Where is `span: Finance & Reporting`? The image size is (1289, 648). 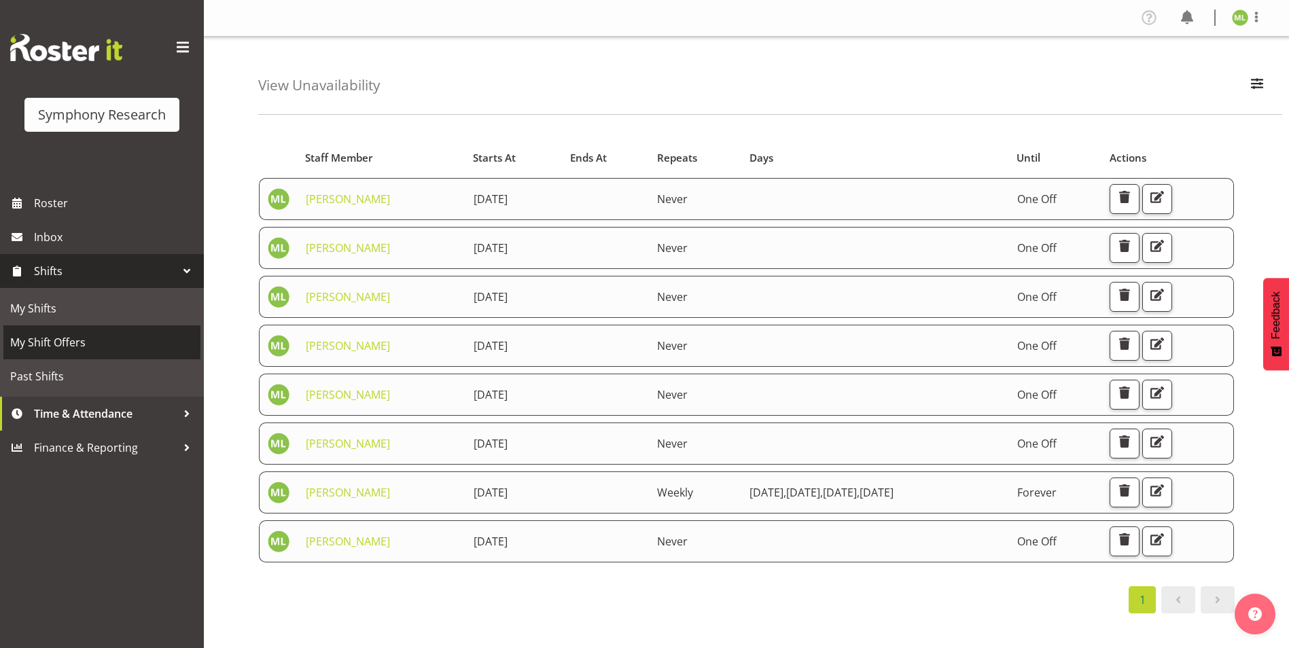 span: Finance & Reporting is located at coordinates (105, 448).